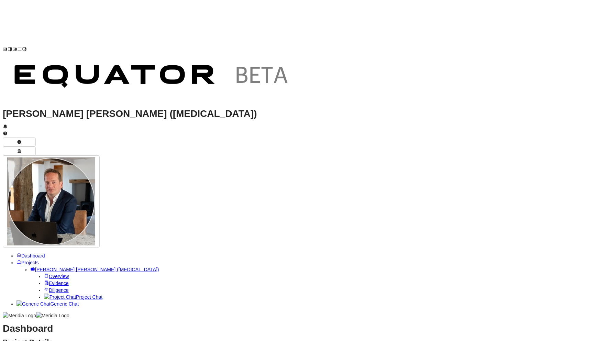 This screenshot has width=594, height=341. I want to click on span: Evidence, so click(59, 283).